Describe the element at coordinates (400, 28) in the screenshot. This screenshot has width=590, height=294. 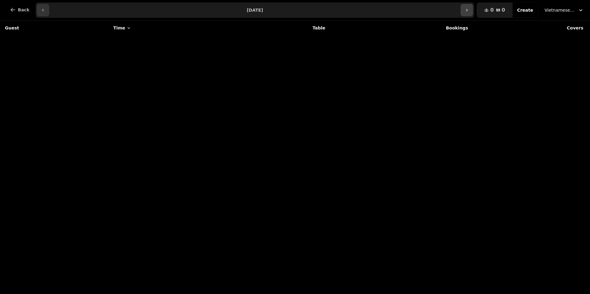
I see `th: Bookings` at that location.